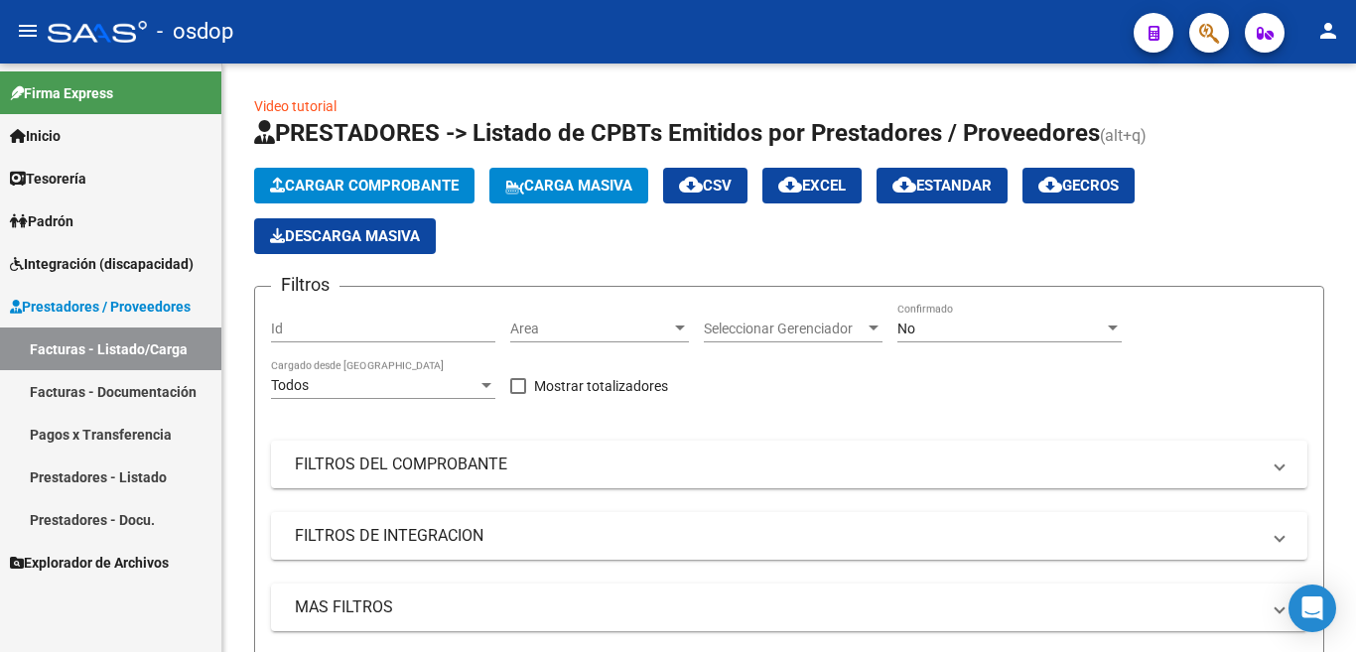 The image size is (1356, 652). What do you see at coordinates (100, 307) in the screenshot?
I see `span: Prestadores / Proveedores` at bounding box center [100, 307].